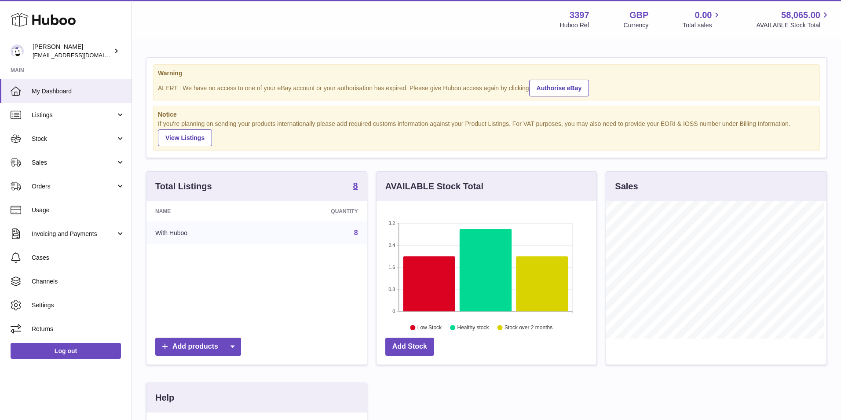 The height and width of the screenshot is (420, 841). Describe the element at coordinates (580, 15) in the screenshot. I see `strong: 3397` at that location.